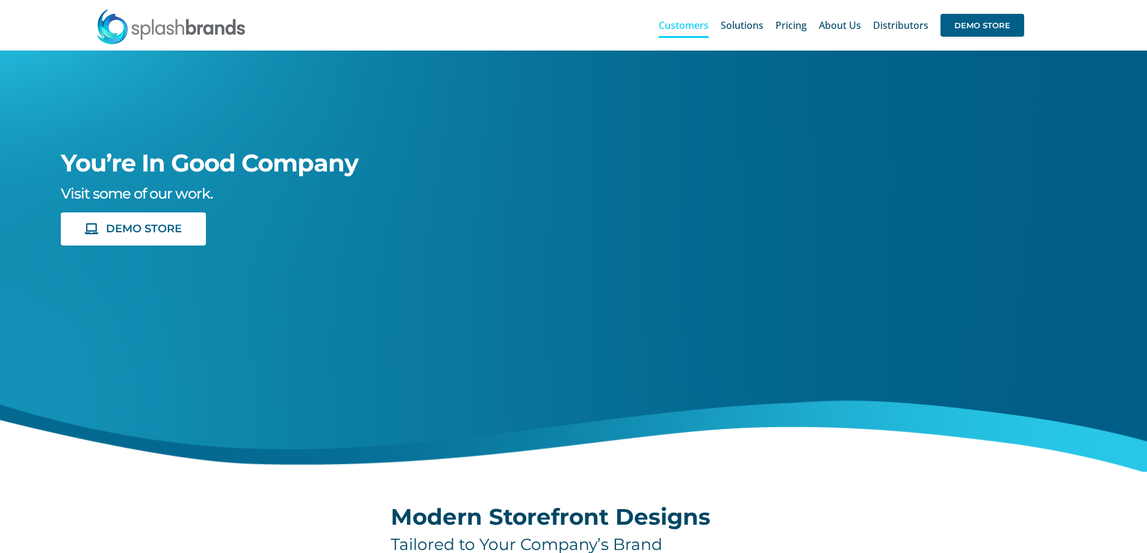  What do you see at coordinates (840, 25) in the screenshot?
I see `span: About Us` at bounding box center [840, 25].